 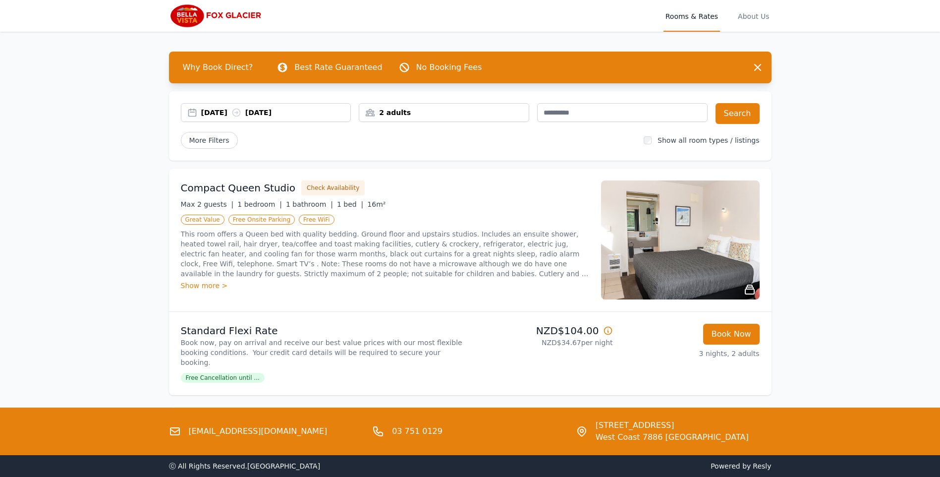 I want to click on p: Best Rate Guaranteed, so click(x=338, y=67).